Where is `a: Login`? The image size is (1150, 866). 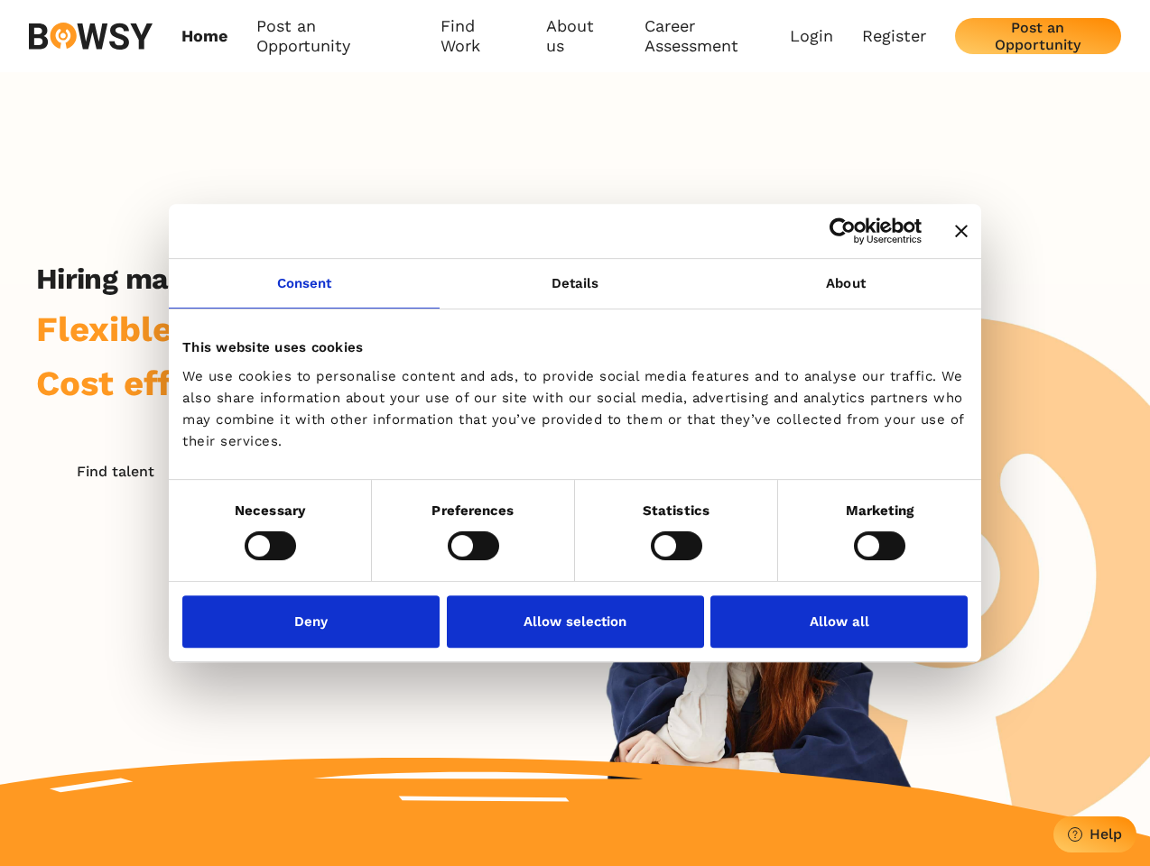
a: Login is located at coordinates (811, 36).